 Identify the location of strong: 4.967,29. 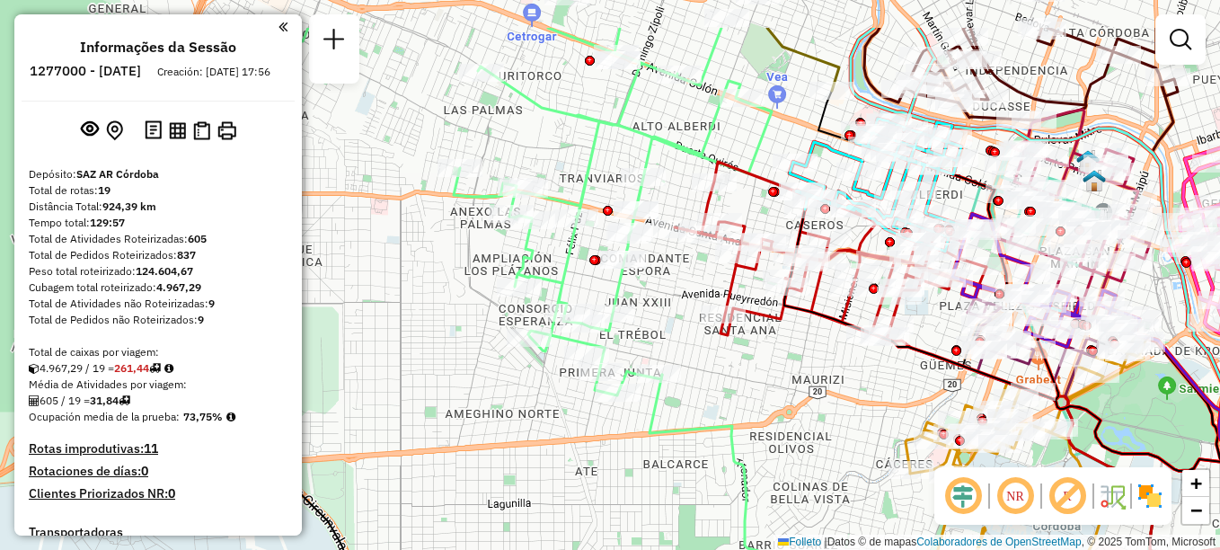
(179, 287).